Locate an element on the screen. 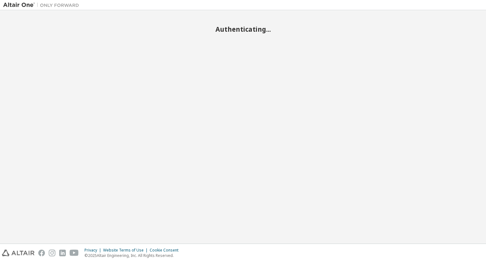 The image size is (486, 262). h2: Authenticating... is located at coordinates (243, 29).